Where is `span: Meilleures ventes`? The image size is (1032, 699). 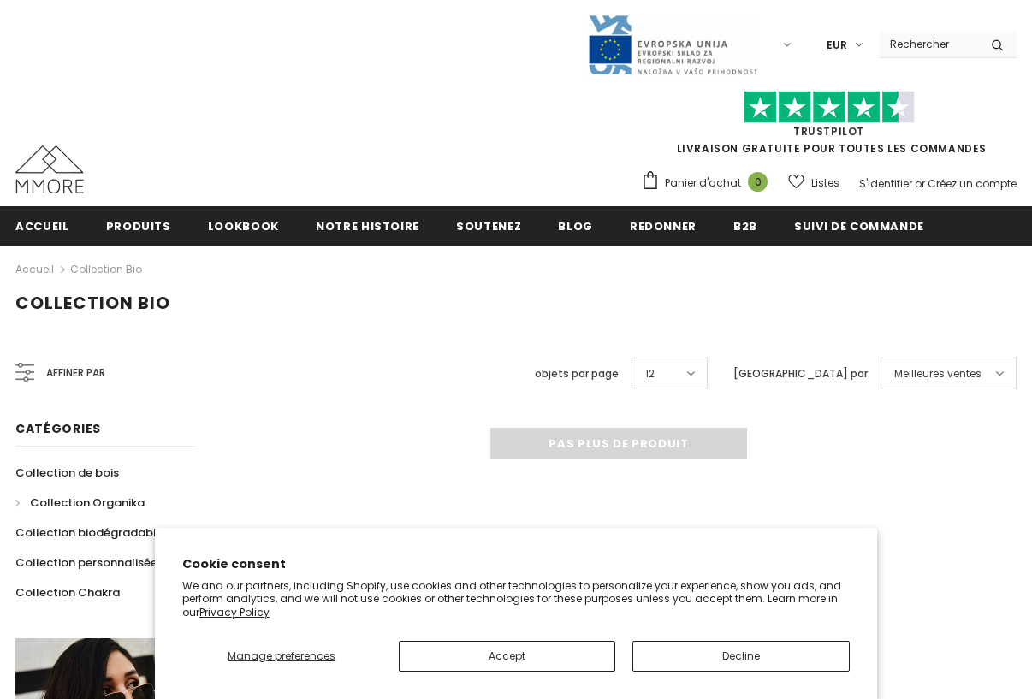 span: Meilleures ventes is located at coordinates (938, 374).